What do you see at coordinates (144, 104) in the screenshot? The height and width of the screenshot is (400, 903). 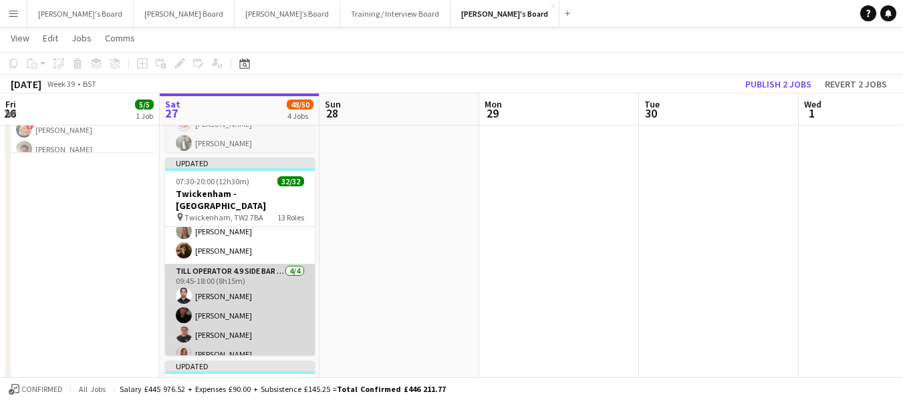 I see `span: 5/5` at bounding box center [144, 104].